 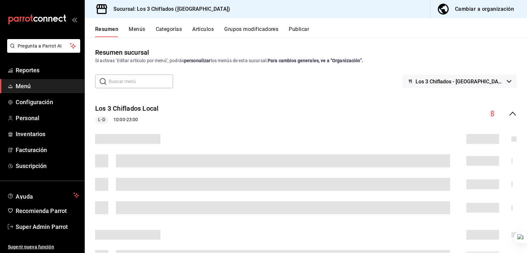 I want to click on span: Sugerir nueva función, so click(x=43, y=247).